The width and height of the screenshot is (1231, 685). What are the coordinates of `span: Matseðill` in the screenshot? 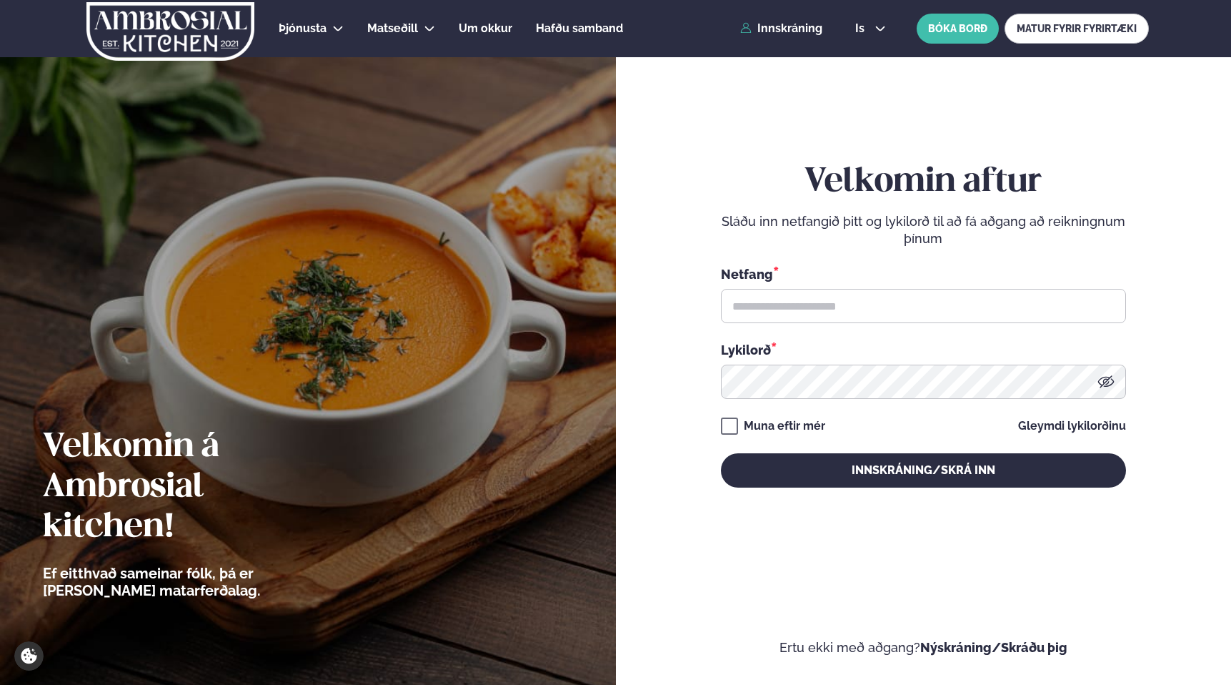 It's located at (392, 28).